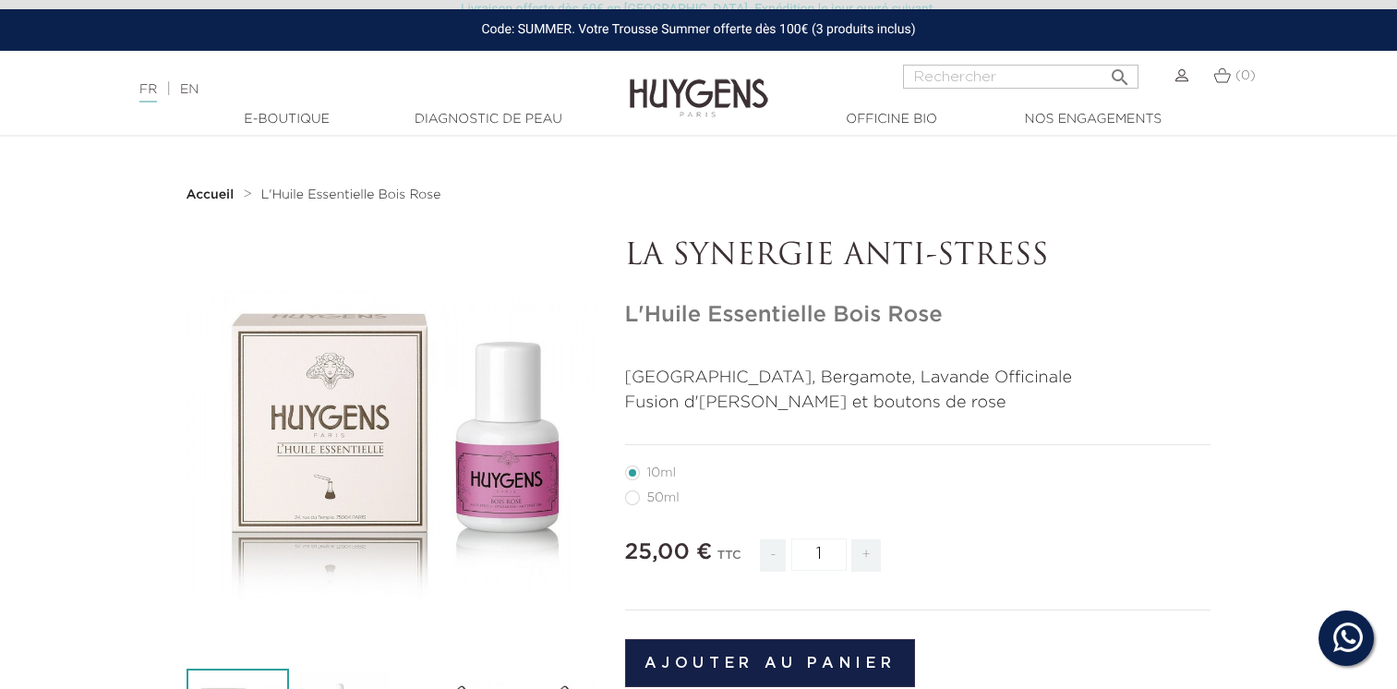  Describe the element at coordinates (1093, 119) in the screenshot. I see `a: Nos engagements` at that location.